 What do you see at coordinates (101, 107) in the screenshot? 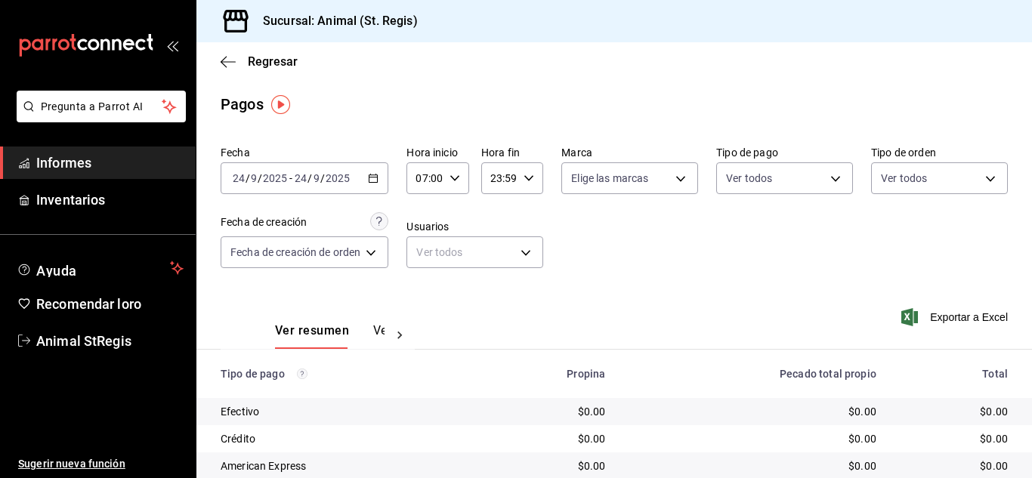
I see `button: Pregunta a Parrot AI` at bounding box center [101, 107].